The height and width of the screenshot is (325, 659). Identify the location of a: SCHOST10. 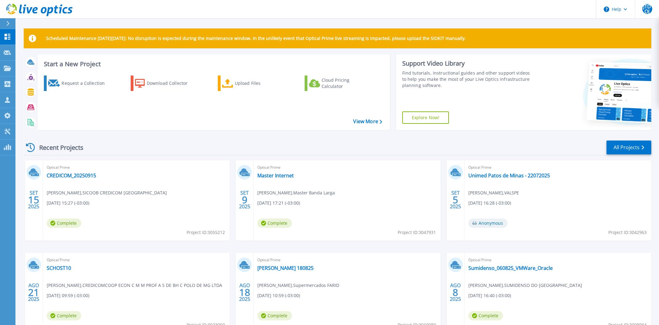
(59, 268).